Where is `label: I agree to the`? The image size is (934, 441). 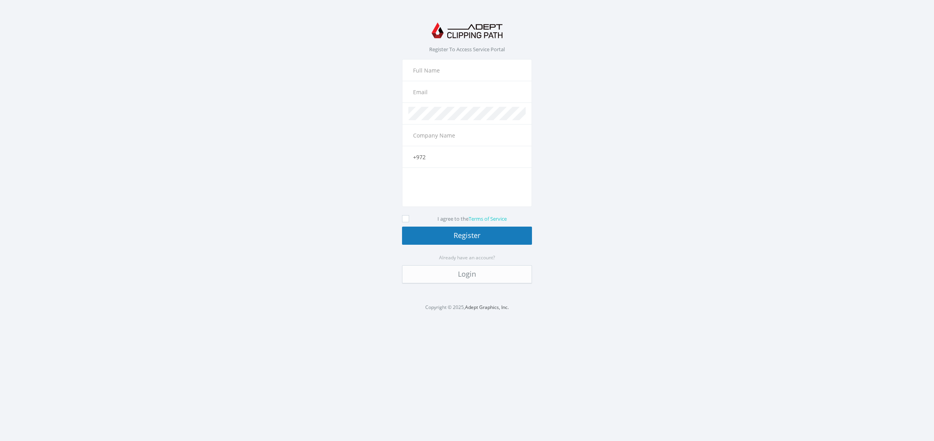
label: I agree to the is located at coordinates (472, 219).